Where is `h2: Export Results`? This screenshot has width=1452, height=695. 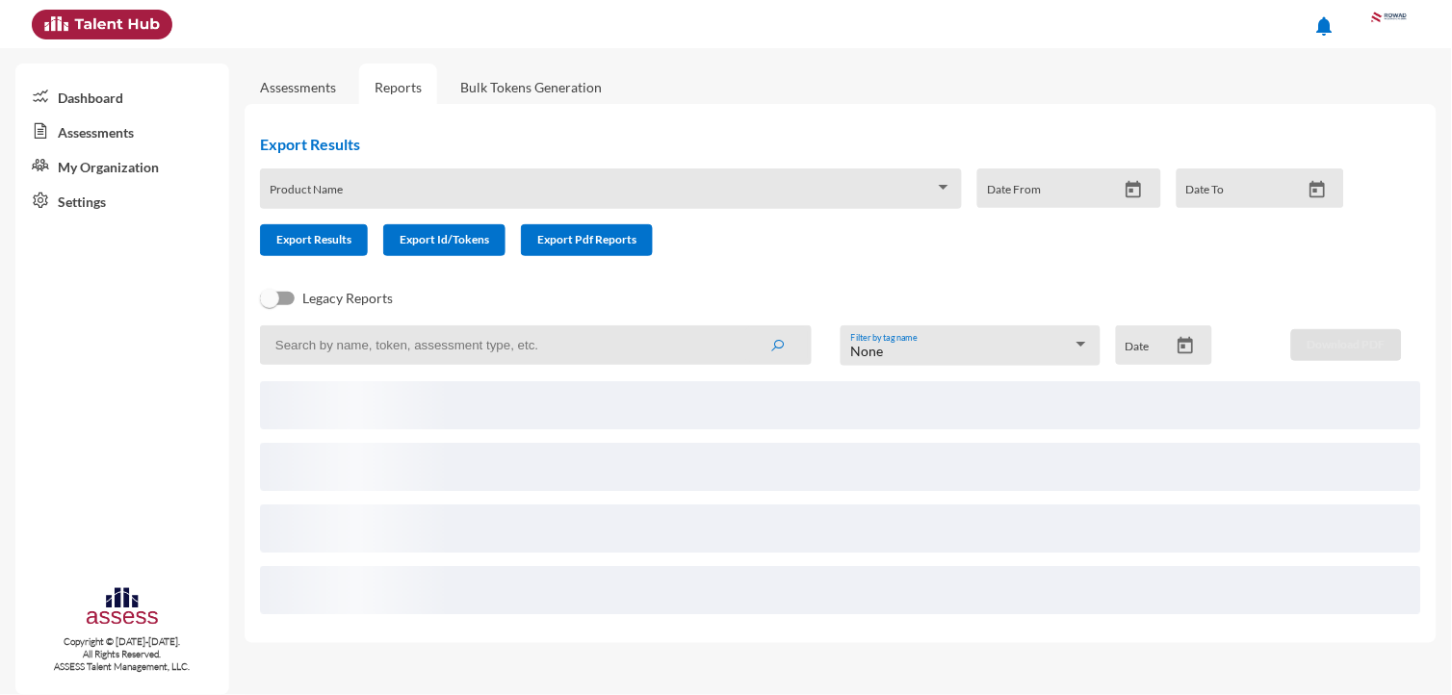 h2: Export Results is located at coordinates (810, 144).